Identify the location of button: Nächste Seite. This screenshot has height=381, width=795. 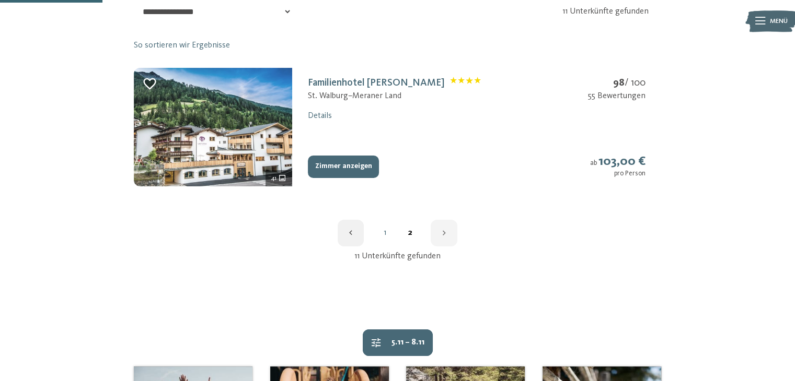
(444, 233).